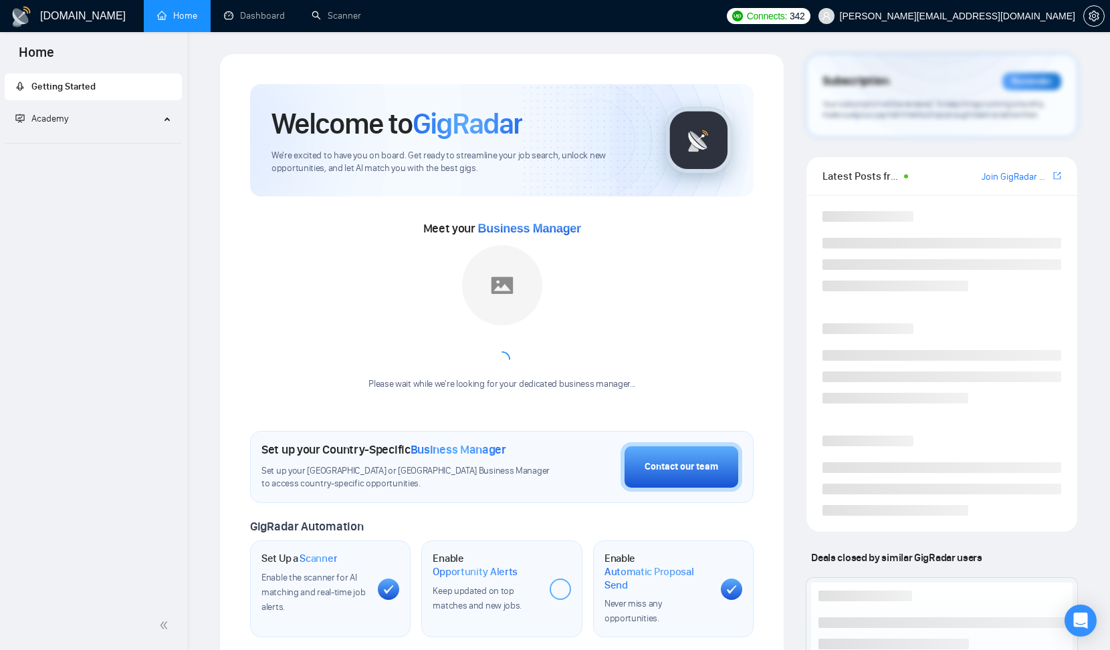 This screenshot has width=1110, height=650. I want to click on a: dashboardDashboard, so click(254, 15).